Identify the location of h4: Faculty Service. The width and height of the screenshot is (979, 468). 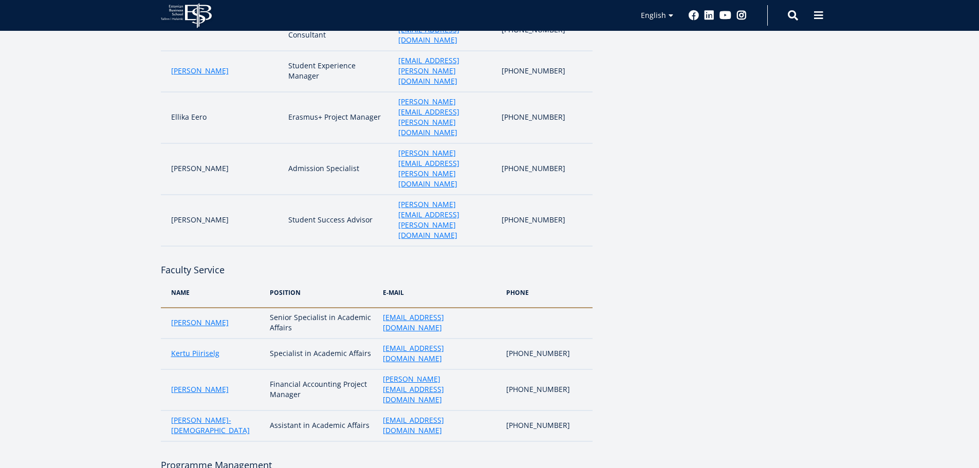
(377, 262).